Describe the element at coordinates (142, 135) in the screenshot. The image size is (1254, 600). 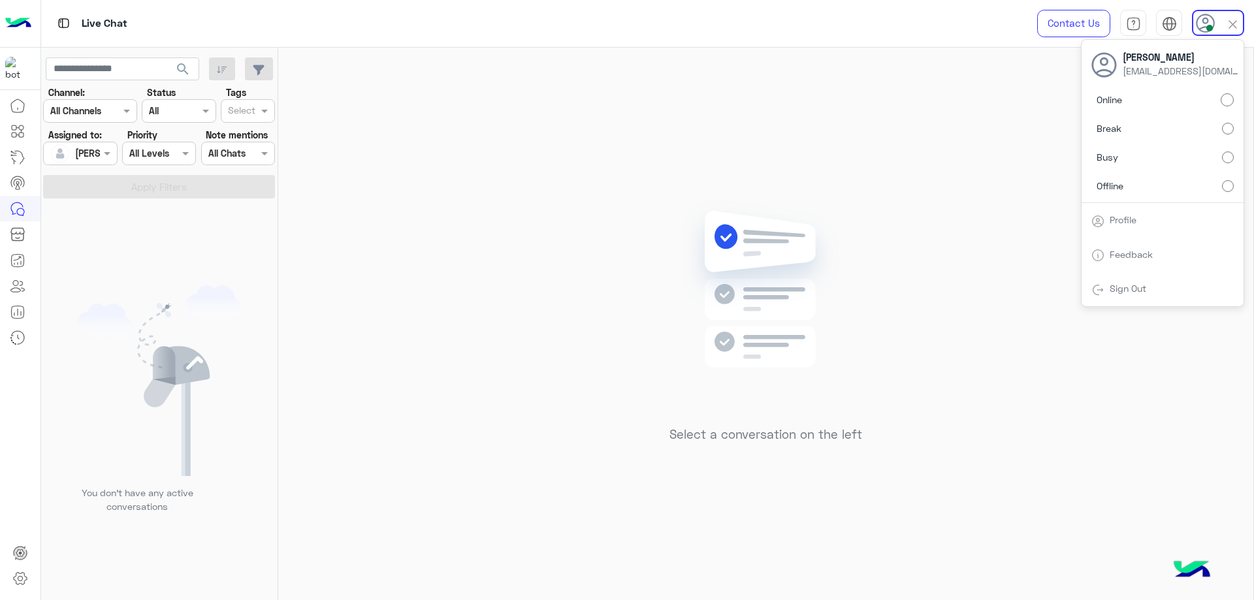
I see `label: Priority` at that location.